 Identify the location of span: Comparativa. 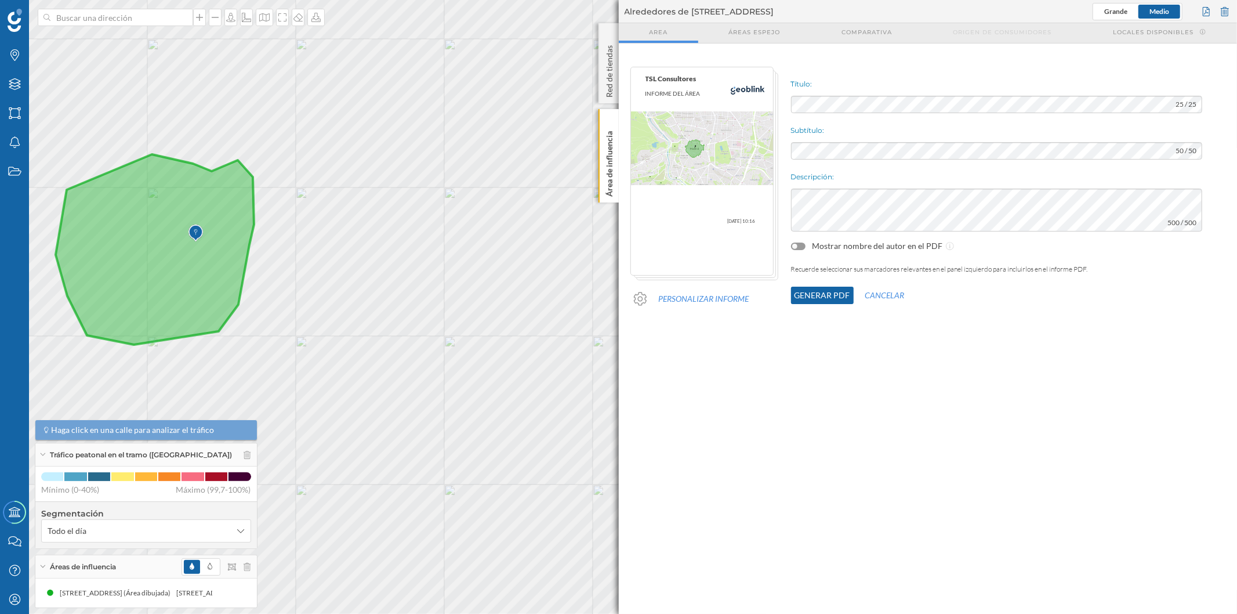
(867, 32).